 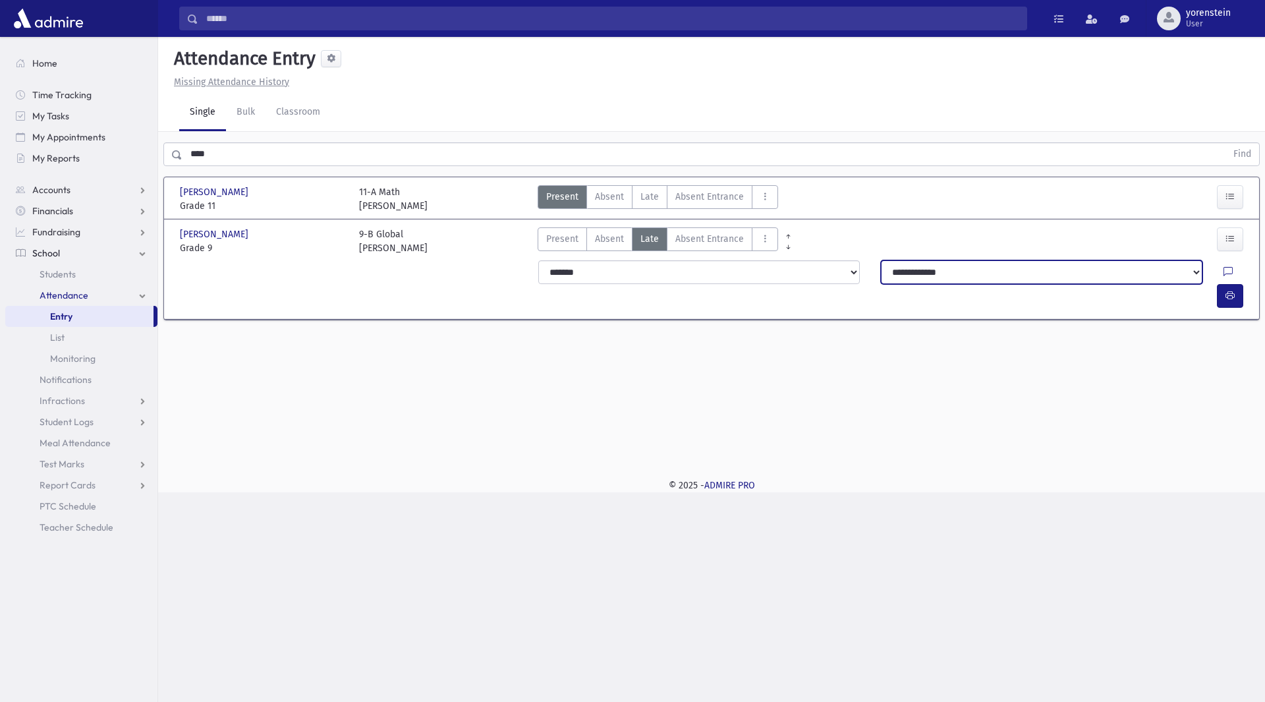 What do you see at coordinates (68, 506) in the screenshot?
I see `span: PTC Schedule` at bounding box center [68, 506].